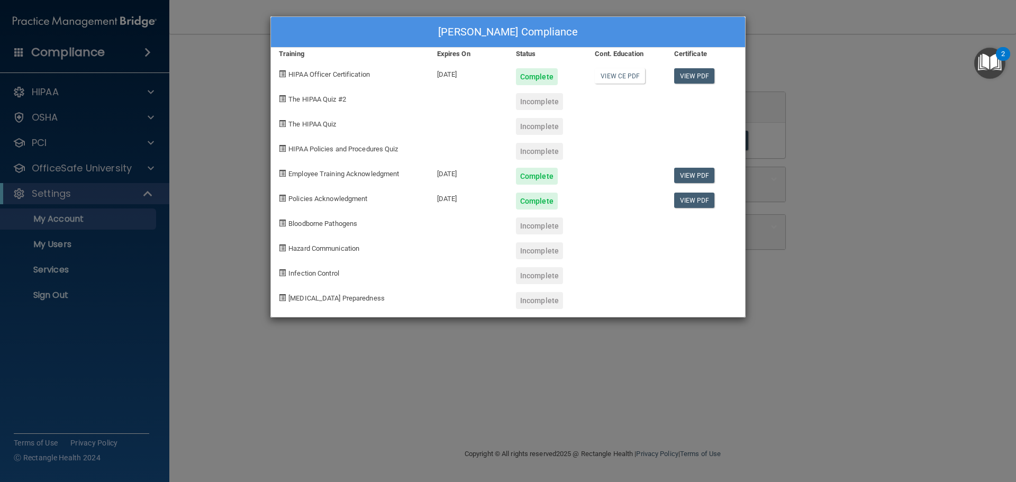 The height and width of the screenshot is (482, 1016). Describe the element at coordinates (314, 273) in the screenshot. I see `span: Infection Control` at that location.